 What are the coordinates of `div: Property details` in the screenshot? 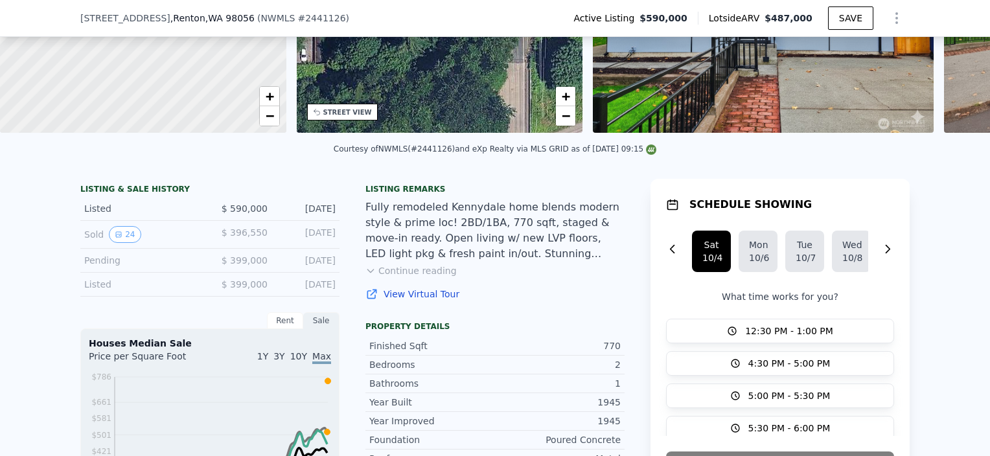 It's located at (495, 327).